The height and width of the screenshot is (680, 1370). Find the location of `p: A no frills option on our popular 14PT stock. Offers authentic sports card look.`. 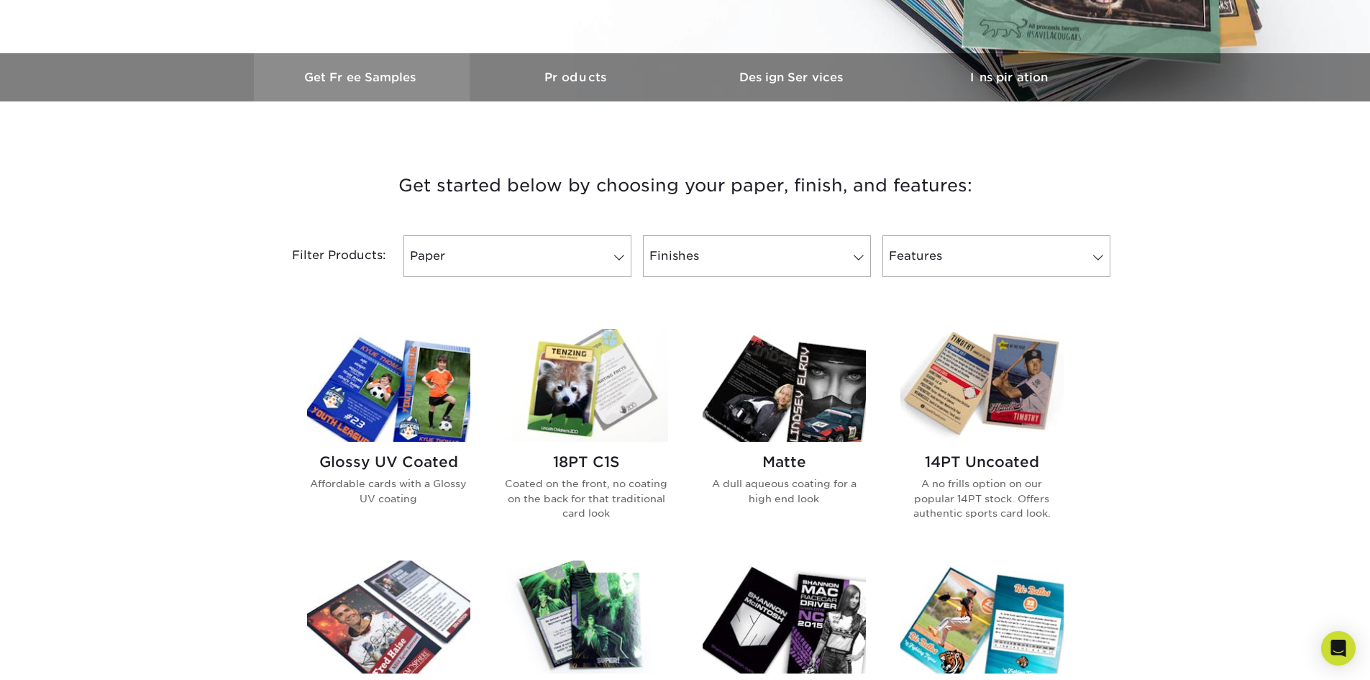

p: A no frills option on our popular 14PT stock. Offers authentic sports card look. is located at coordinates (982, 498).